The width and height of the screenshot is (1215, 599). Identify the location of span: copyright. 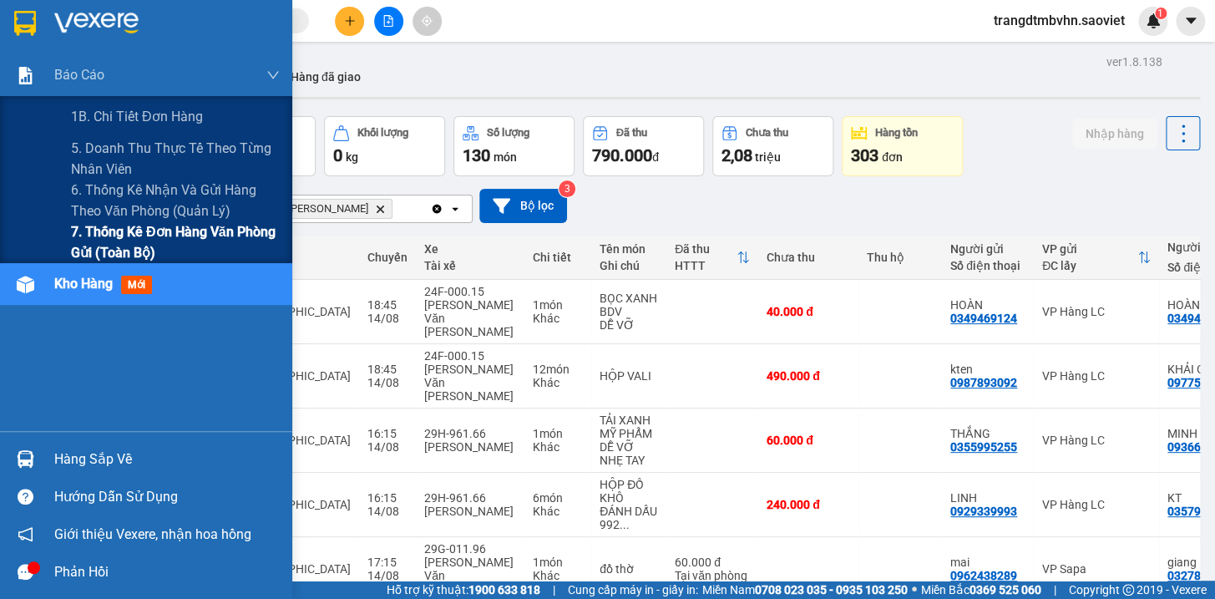
(1128, 589).